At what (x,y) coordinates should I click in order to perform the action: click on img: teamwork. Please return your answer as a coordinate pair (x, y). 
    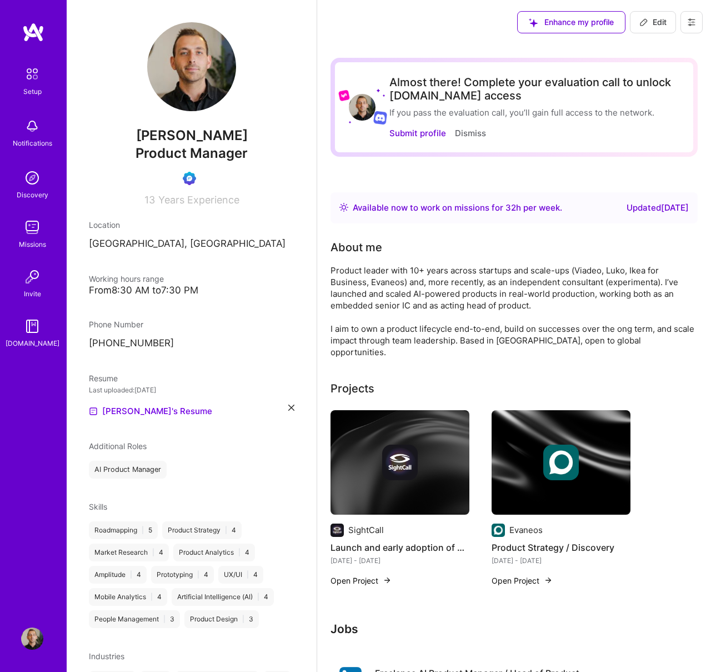
    Looking at the image, I should click on (32, 227).